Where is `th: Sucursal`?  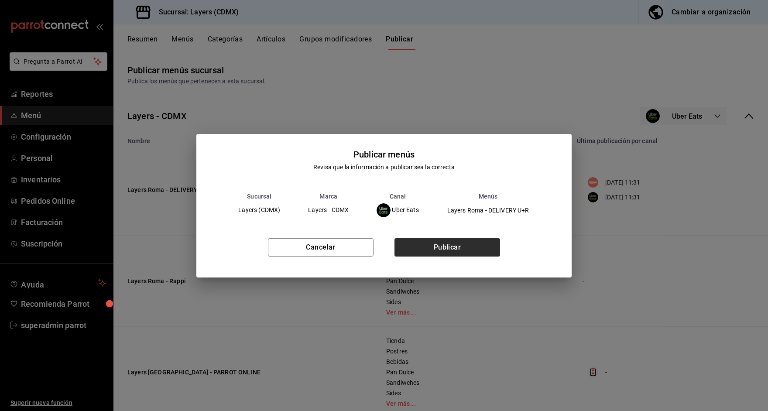
th: Sucursal is located at coordinates (259, 196).